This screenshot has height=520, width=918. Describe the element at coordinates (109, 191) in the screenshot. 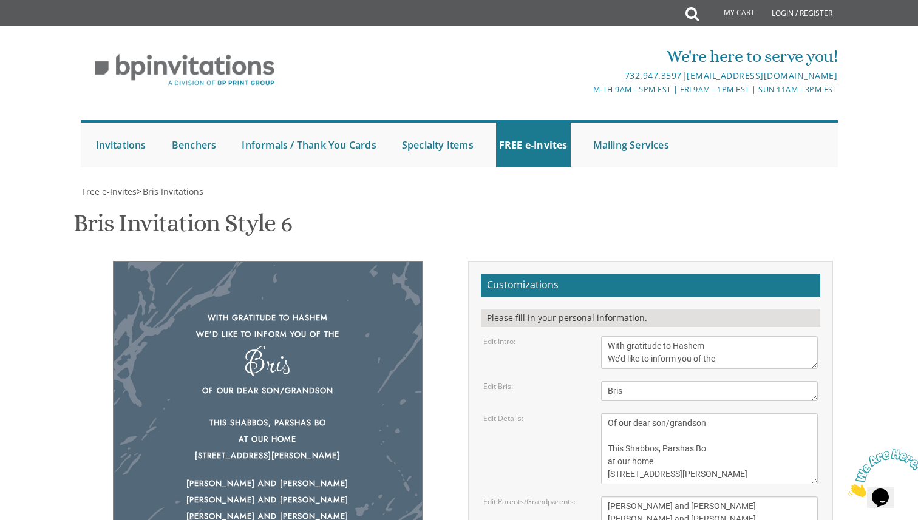

I see `a: Free e-Invites` at that location.